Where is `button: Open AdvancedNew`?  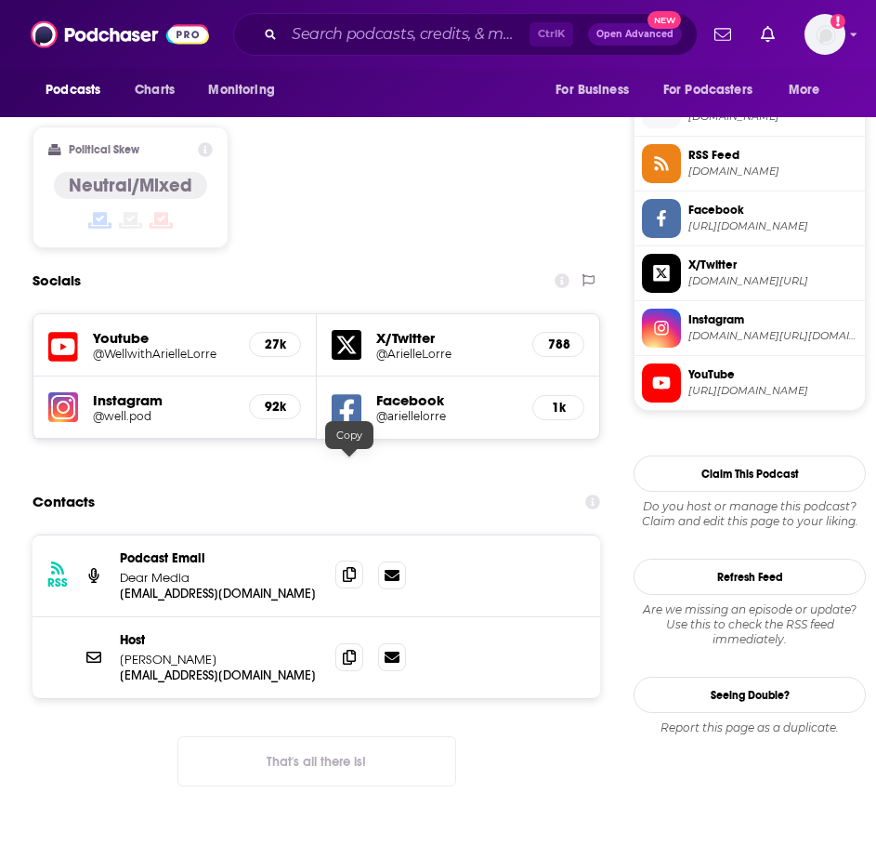 button: Open AdvancedNew is located at coordinates (635, 34).